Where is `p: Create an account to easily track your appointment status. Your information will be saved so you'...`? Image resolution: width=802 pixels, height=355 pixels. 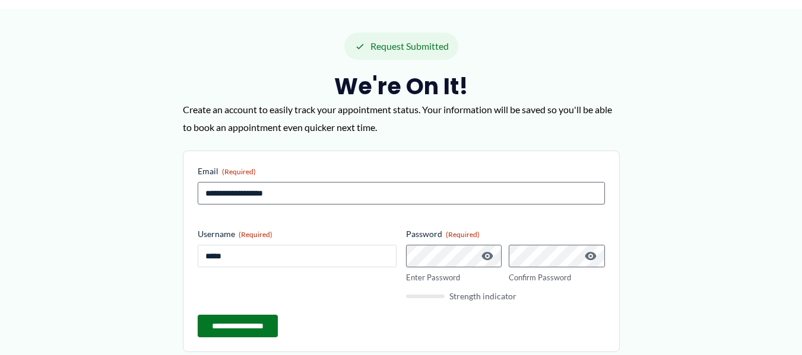 p: Create an account to easily track your appointment status. Your information will be saved so you'... is located at coordinates (401, 118).